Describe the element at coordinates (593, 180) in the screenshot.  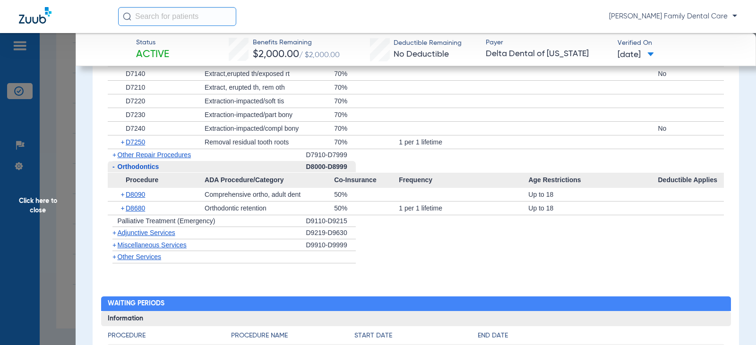
I see `span: Age Restrictions` at that location.